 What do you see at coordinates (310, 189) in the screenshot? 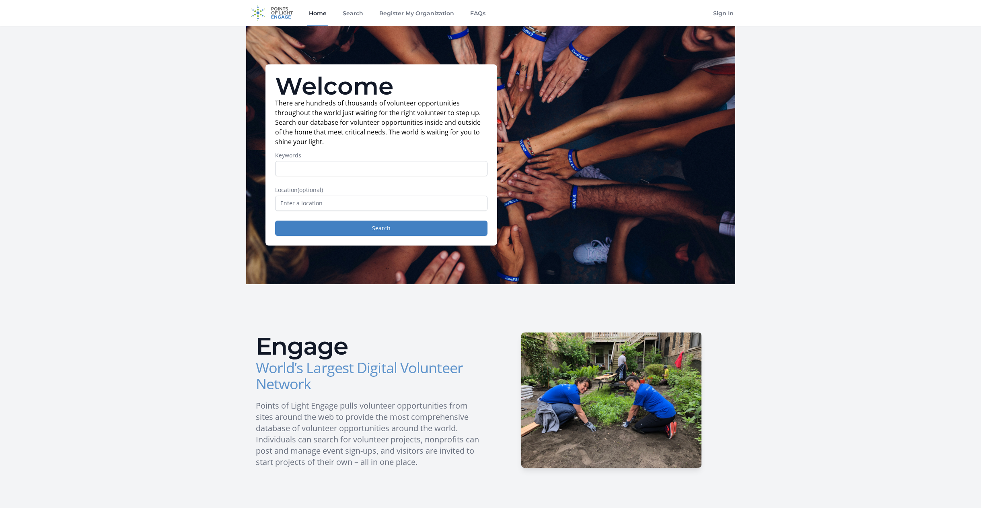
I see `span: (optional)` at bounding box center [310, 189].